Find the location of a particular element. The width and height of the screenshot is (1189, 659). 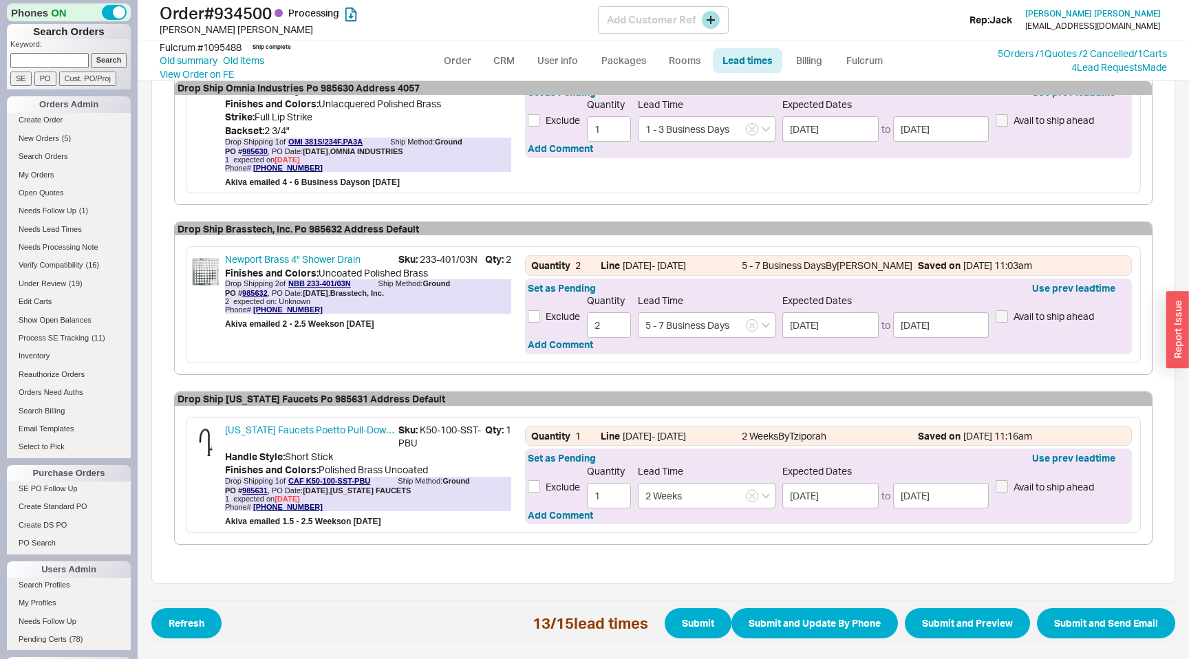

a: OMI 381S/234F.PA3A is located at coordinates (325, 142).